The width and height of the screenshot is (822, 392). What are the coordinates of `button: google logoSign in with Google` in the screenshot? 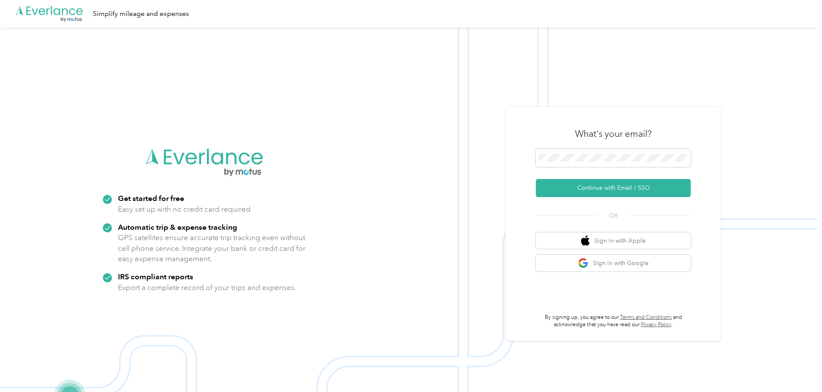 It's located at (613, 263).